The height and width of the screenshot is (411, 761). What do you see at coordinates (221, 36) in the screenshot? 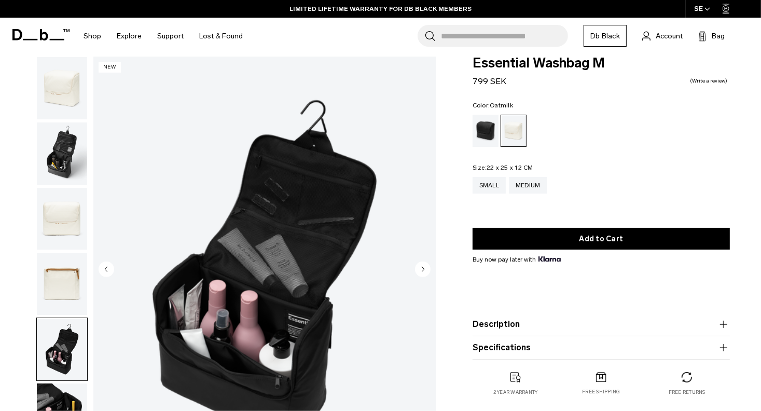
I see `a: Lost & Found` at bounding box center [221, 36].